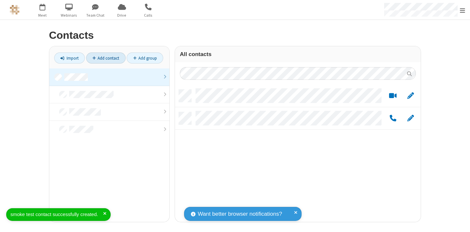 The image size is (470, 232). I want to click on h2: Contacts, so click(235, 35).